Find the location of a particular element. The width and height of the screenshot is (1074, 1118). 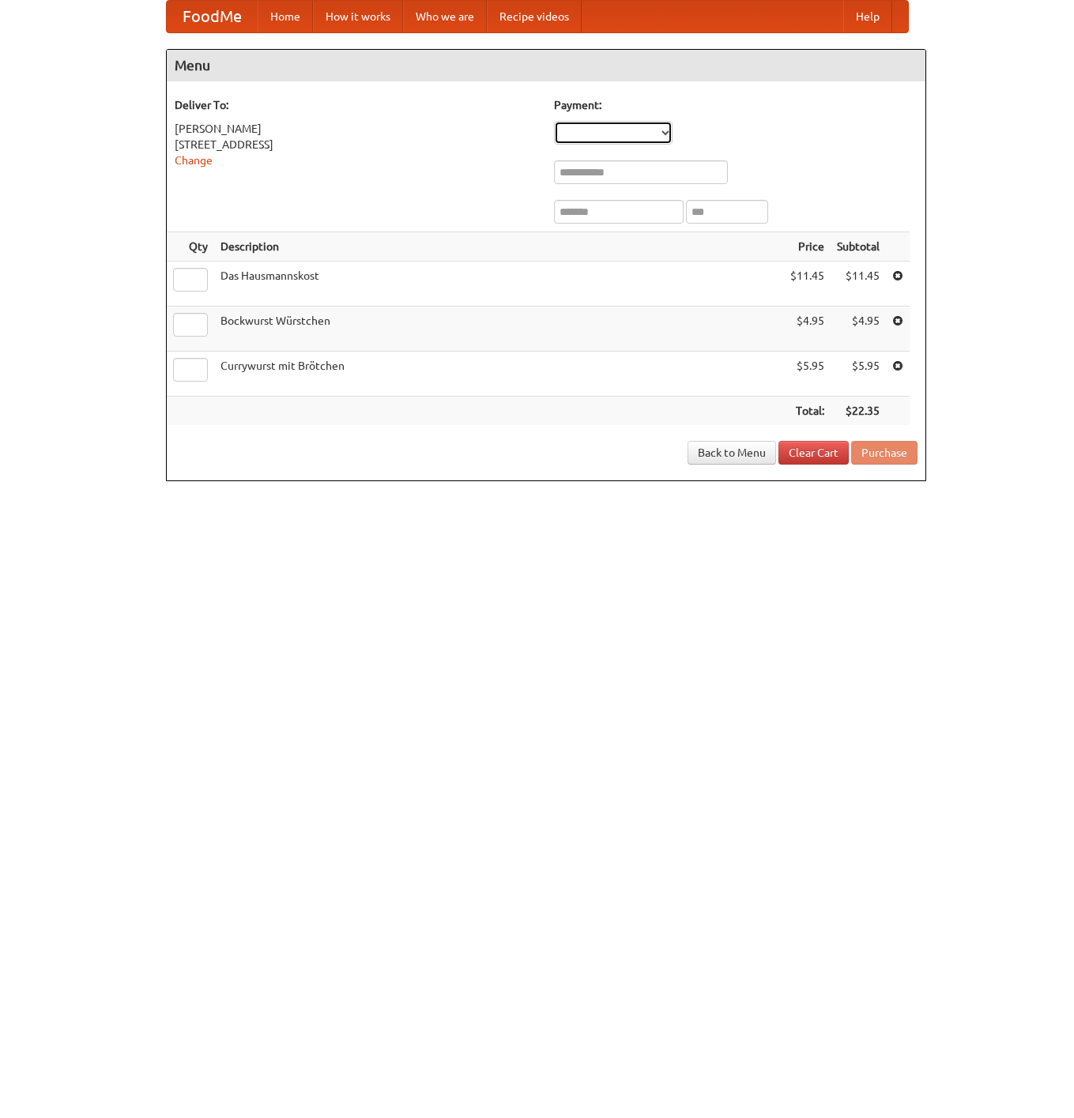

th: $22.35 is located at coordinates (858, 411).